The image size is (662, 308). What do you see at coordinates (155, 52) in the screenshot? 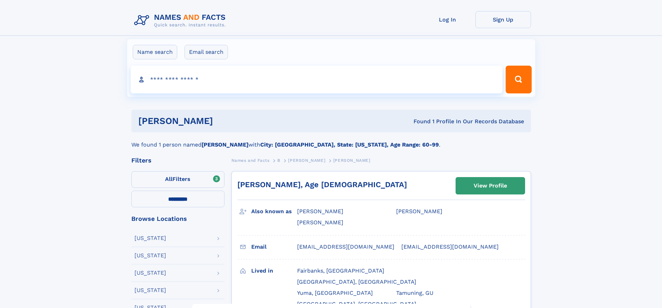
I see `label: Name search` at bounding box center [155, 52].